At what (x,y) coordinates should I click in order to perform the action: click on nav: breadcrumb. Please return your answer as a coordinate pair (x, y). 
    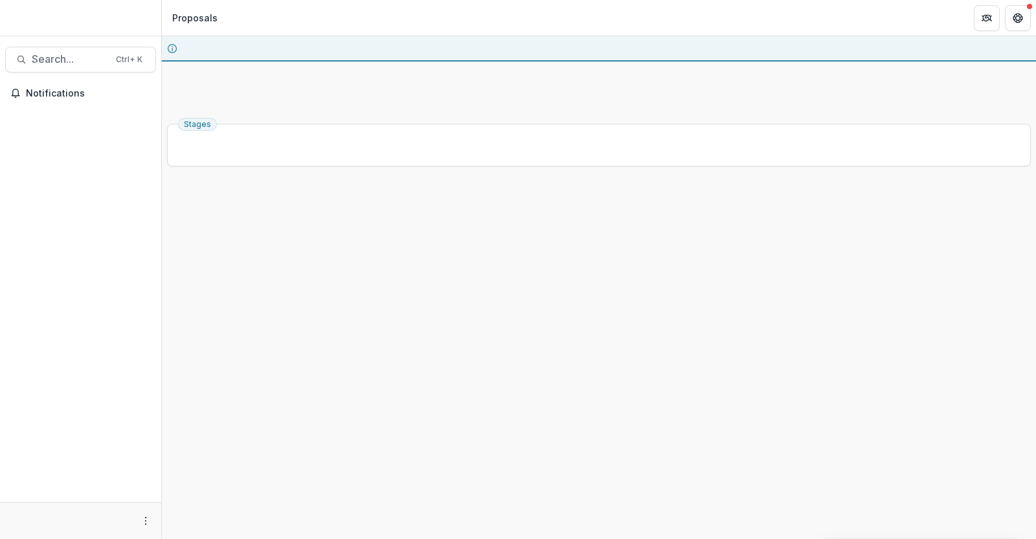
    Looking at the image, I should click on (195, 17).